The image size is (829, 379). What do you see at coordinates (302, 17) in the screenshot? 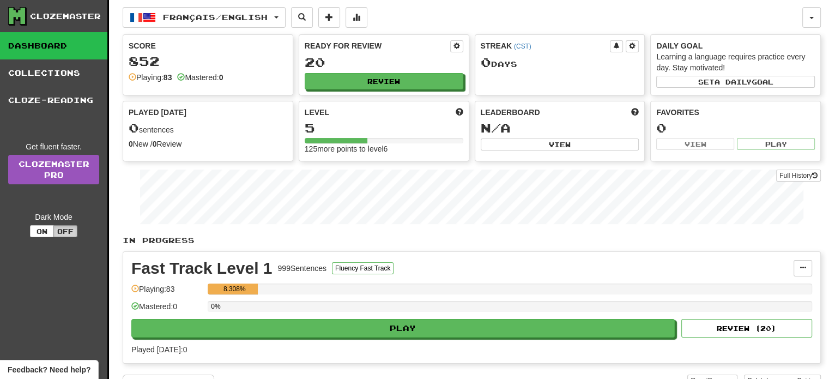
I see `button: Search sentences` at bounding box center [302, 17].